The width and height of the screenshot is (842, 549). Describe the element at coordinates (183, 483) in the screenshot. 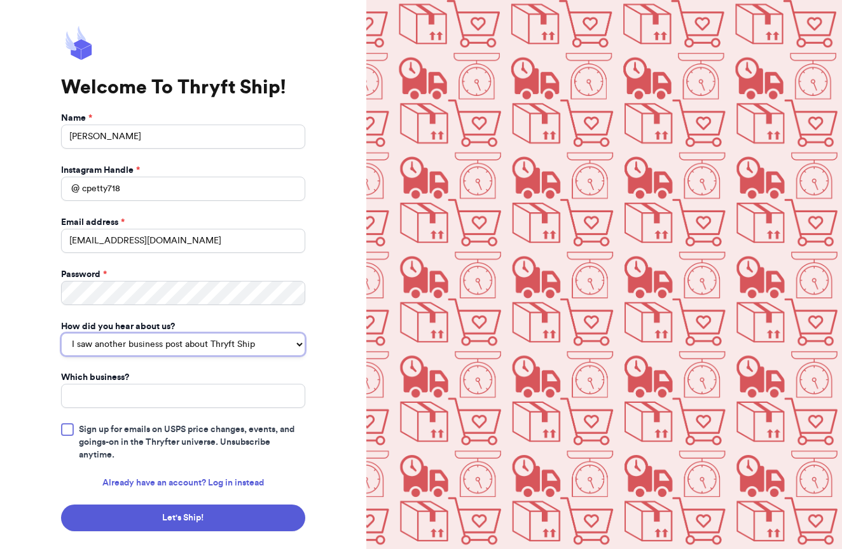

I see `a: Already have an account? Log in instead` at that location.